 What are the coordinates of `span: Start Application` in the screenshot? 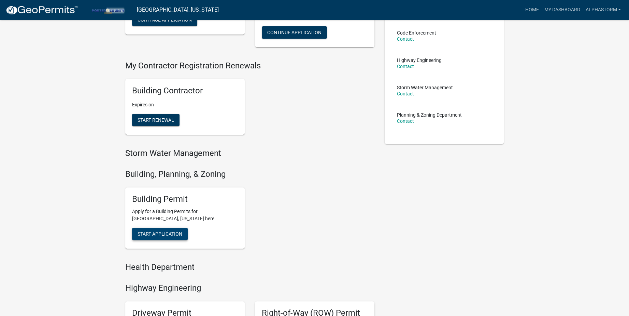 It's located at (160, 234).